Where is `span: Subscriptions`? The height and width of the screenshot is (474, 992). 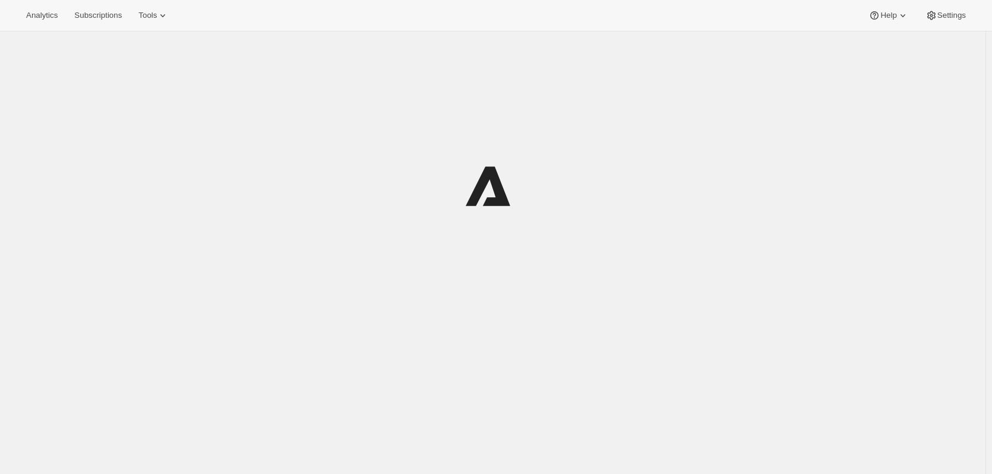 span: Subscriptions is located at coordinates (98, 15).